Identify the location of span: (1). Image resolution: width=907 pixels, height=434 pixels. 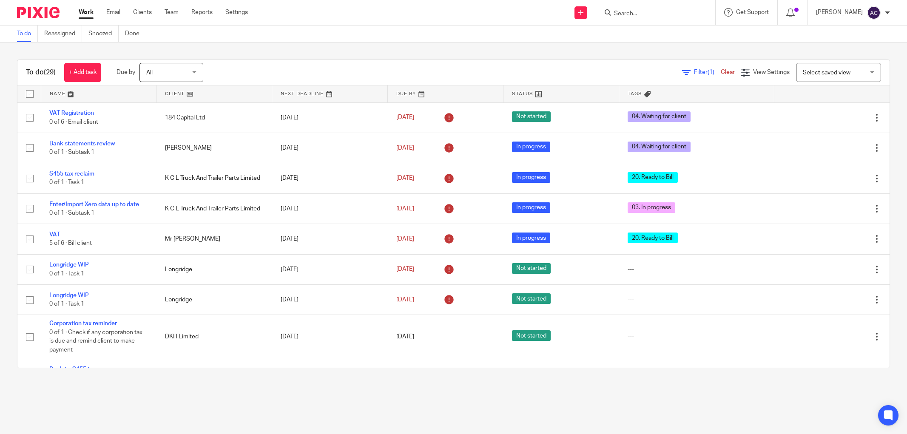
(711, 72).